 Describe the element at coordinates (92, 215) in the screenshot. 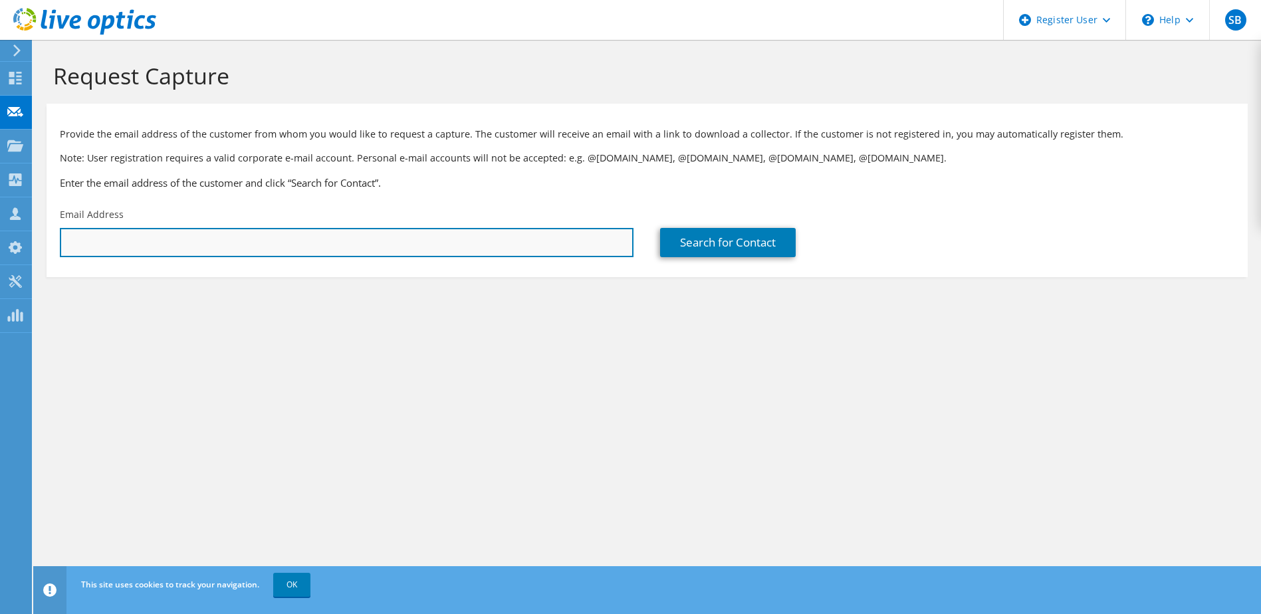

I see `label: Email Address` at that location.